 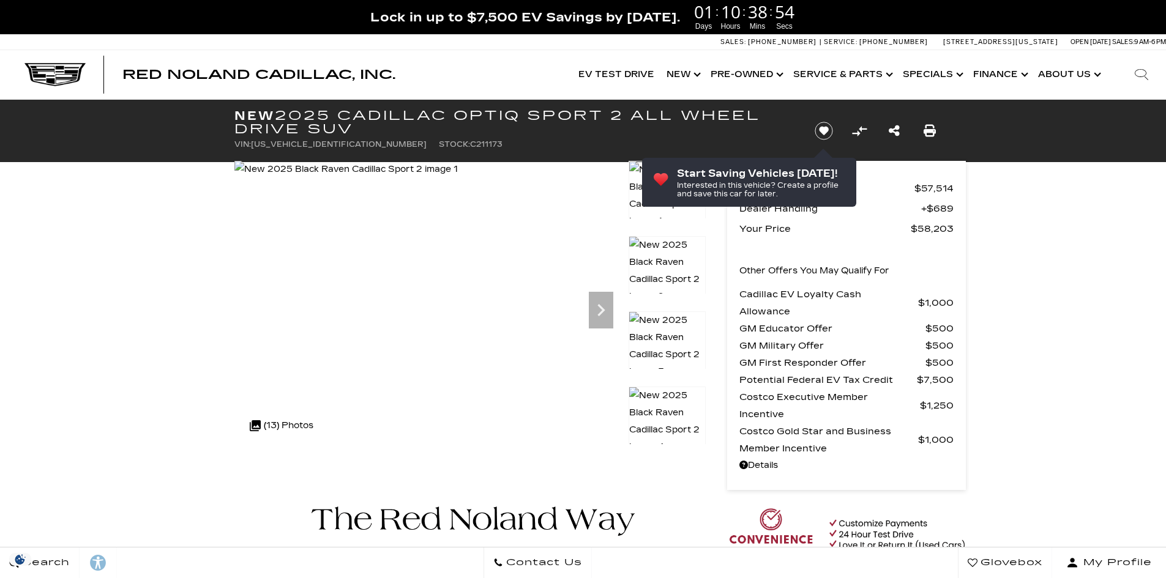 I want to click on div: (13) Photos, so click(x=281, y=426).